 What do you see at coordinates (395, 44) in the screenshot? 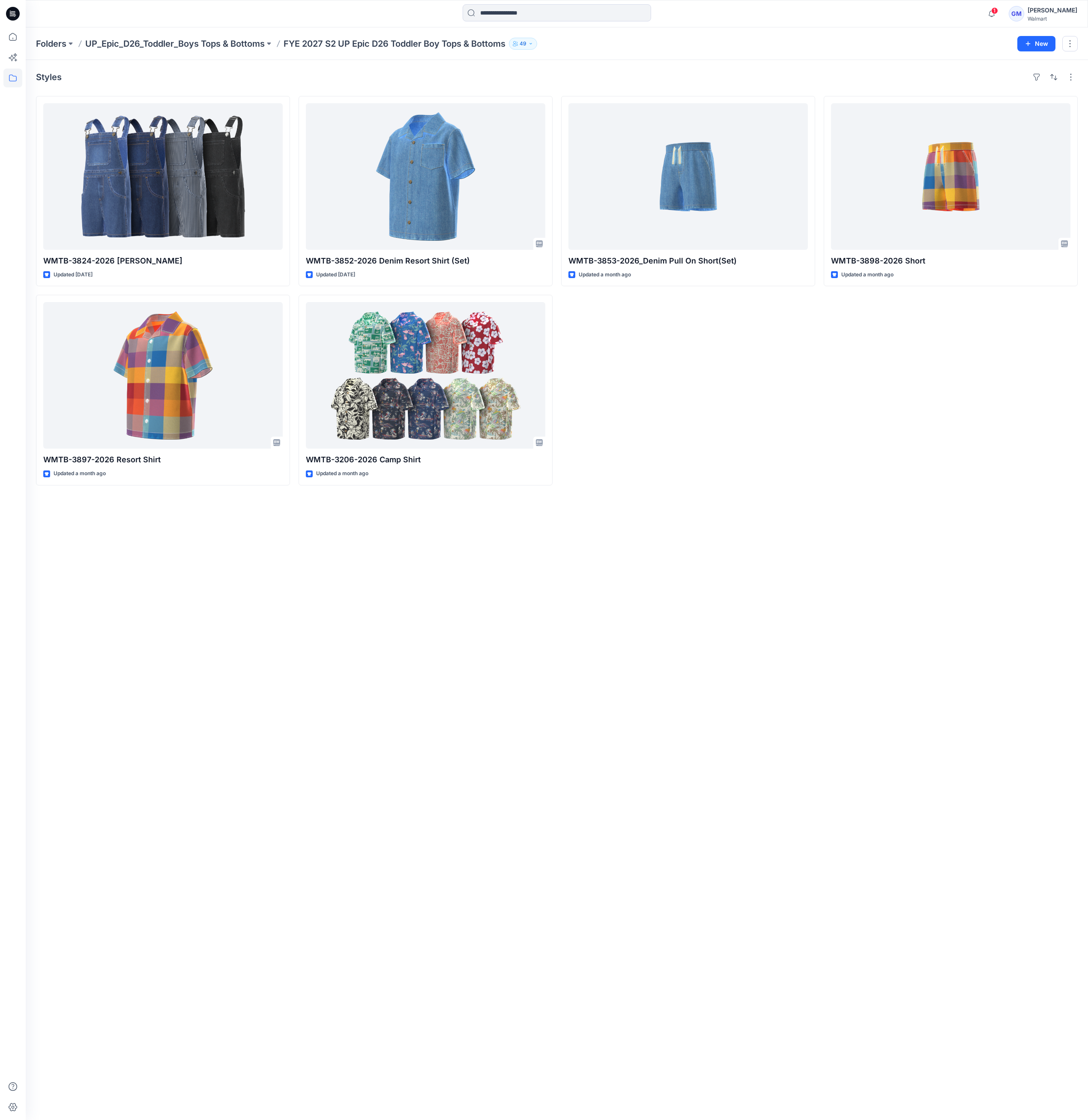
I see `p: FYE 2027 S2 UP Epic D26 Toddler Boy Tops & Bottoms` at bounding box center [395, 44].